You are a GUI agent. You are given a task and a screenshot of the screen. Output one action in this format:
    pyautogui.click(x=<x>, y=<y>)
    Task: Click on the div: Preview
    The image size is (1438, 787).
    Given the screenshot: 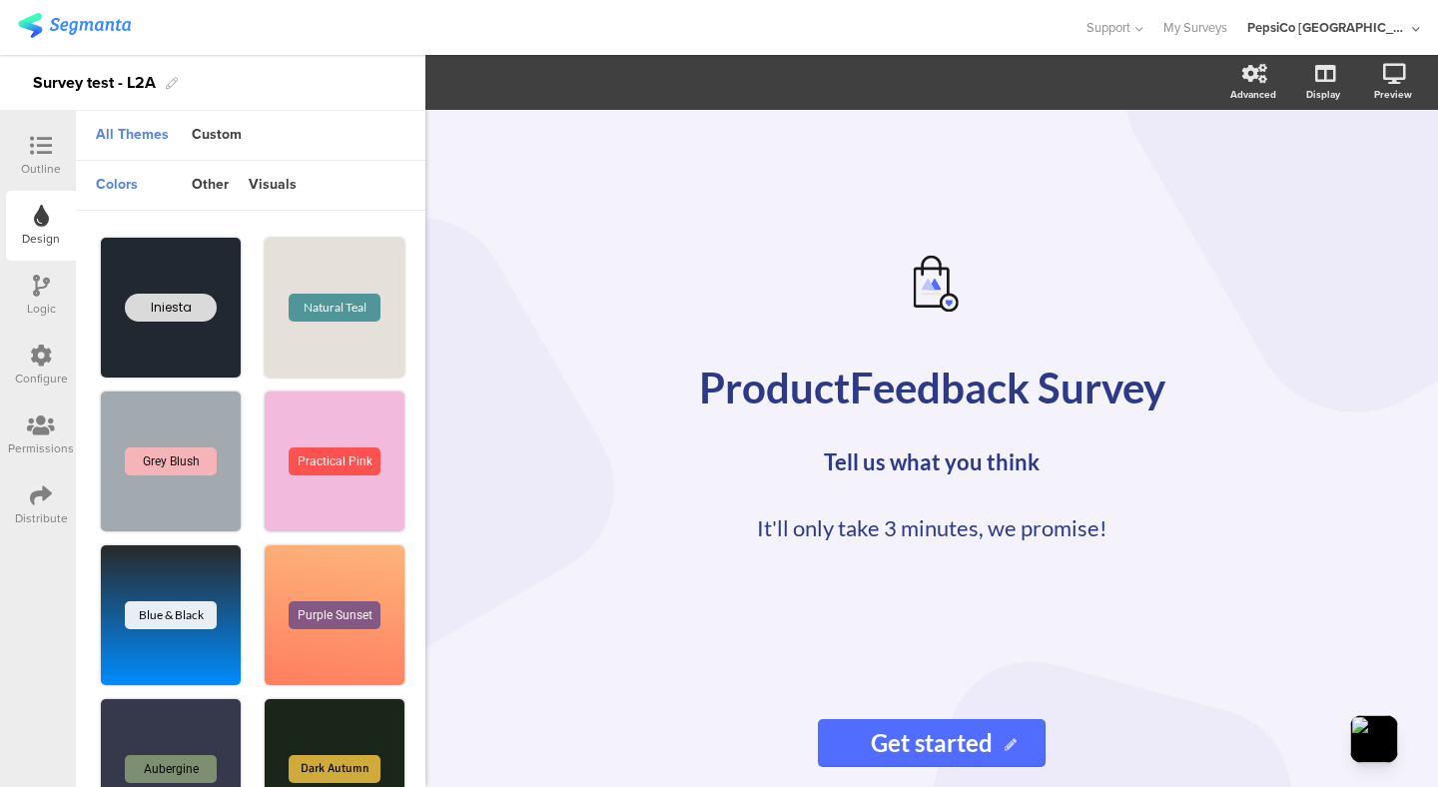 What is the action you would take?
    pyautogui.click(x=1393, y=94)
    